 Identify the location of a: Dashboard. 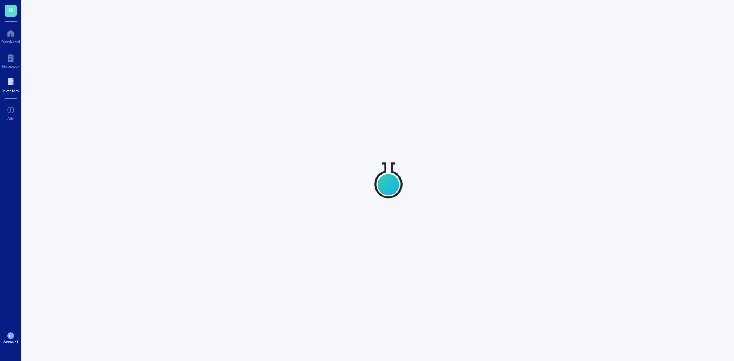
(11, 36).